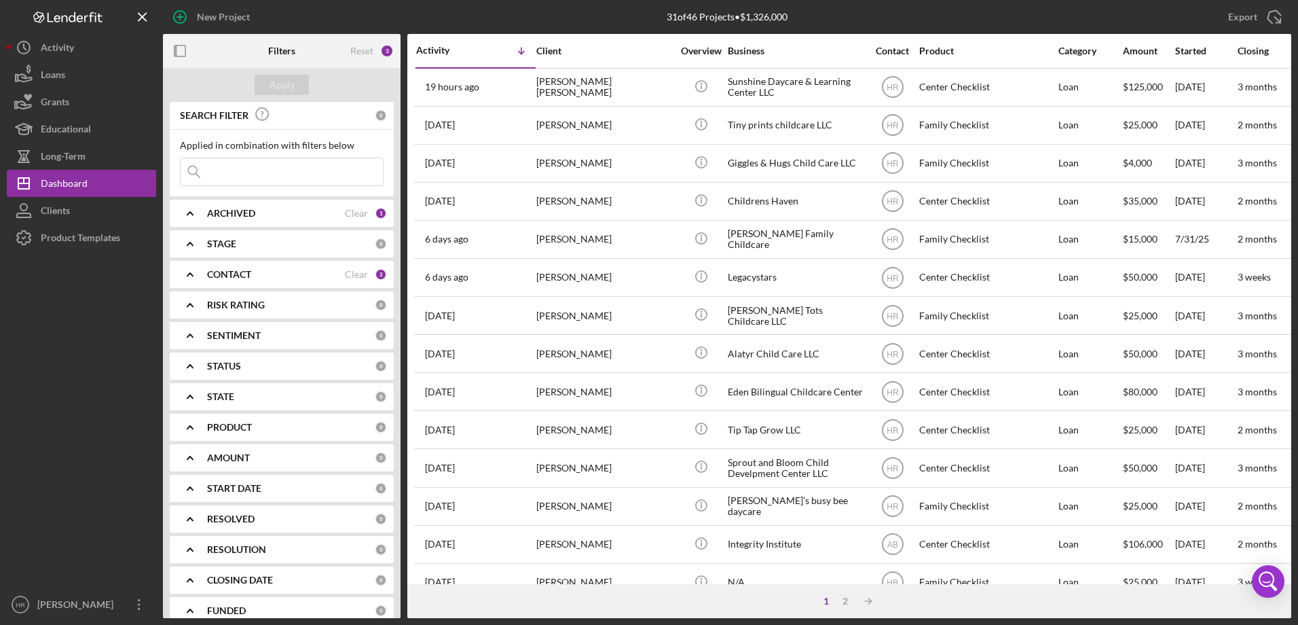 The height and width of the screenshot is (625, 1298). What do you see at coordinates (231, 213) in the screenshot?
I see `b: ARCHIVED` at bounding box center [231, 213].